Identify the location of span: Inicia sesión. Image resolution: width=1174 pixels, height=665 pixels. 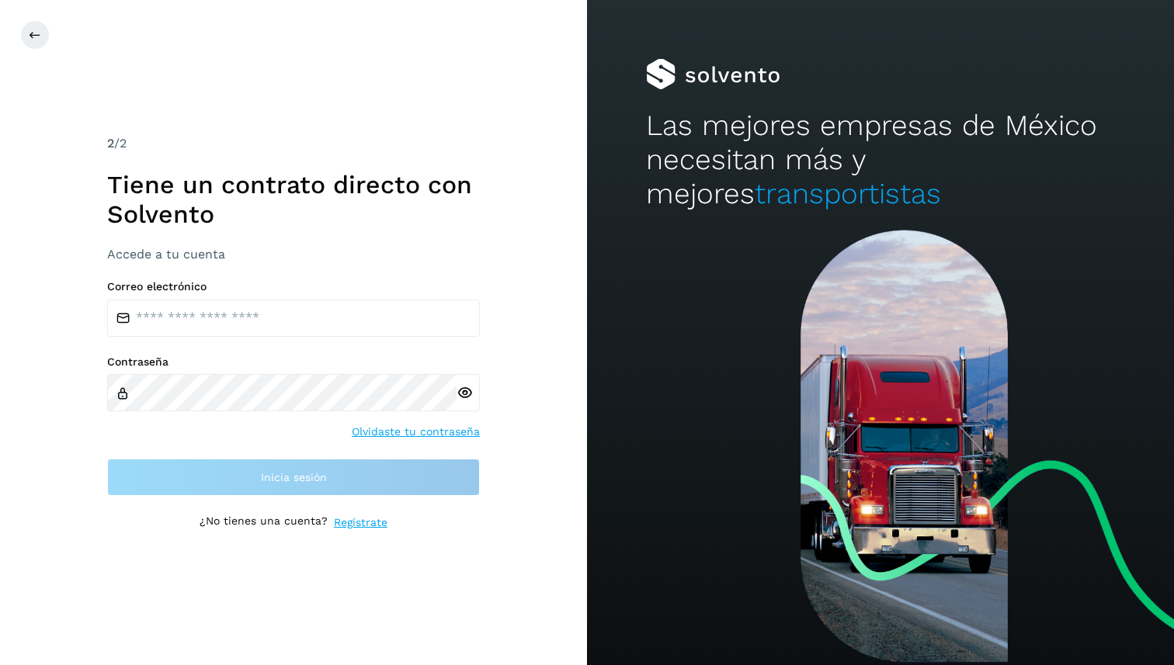
(294, 478).